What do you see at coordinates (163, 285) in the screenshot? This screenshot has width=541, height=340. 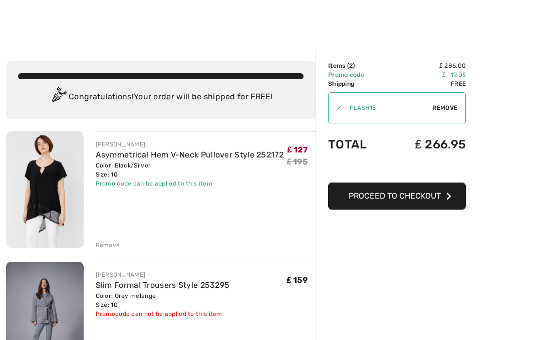 I see `a: Slim Formal Trousers Style 253295` at bounding box center [163, 285].